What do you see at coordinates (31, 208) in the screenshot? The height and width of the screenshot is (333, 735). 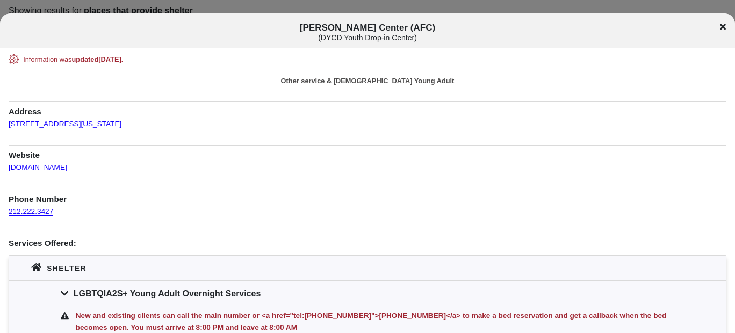 I see `a: 212.222.3427` at bounding box center [31, 208].